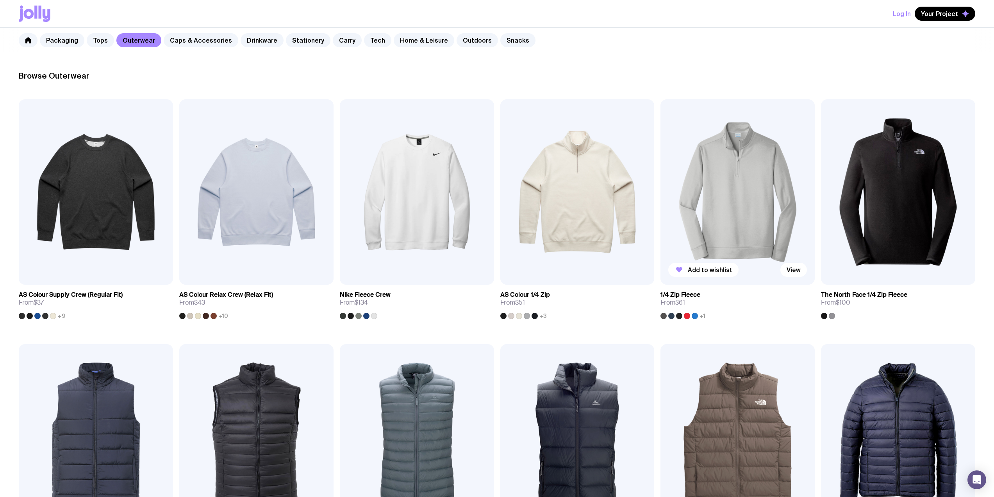 The height and width of the screenshot is (497, 994). I want to click on span: $37, so click(39, 302).